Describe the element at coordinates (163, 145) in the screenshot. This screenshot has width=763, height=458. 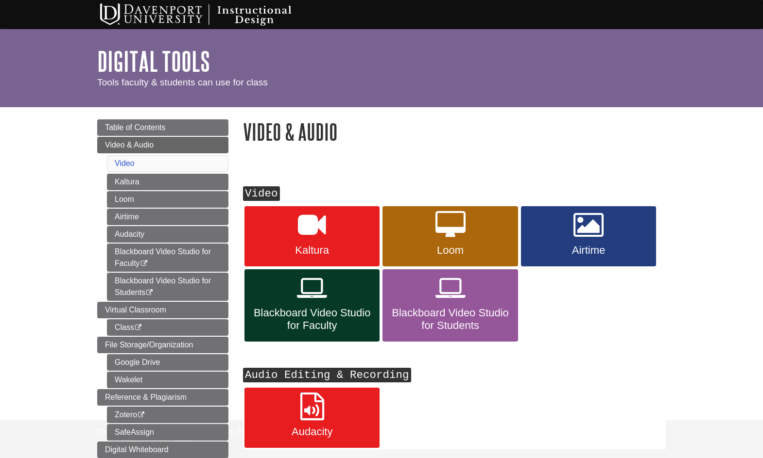
I see `a: Video & Audio` at that location.